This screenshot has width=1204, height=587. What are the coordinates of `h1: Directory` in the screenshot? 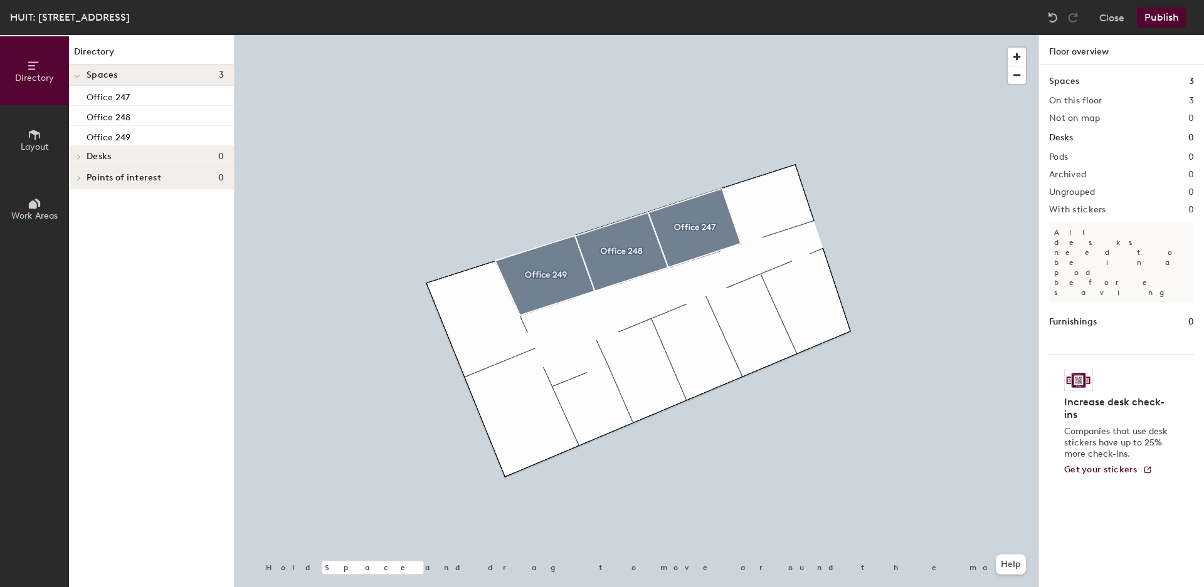 It's located at (151, 55).